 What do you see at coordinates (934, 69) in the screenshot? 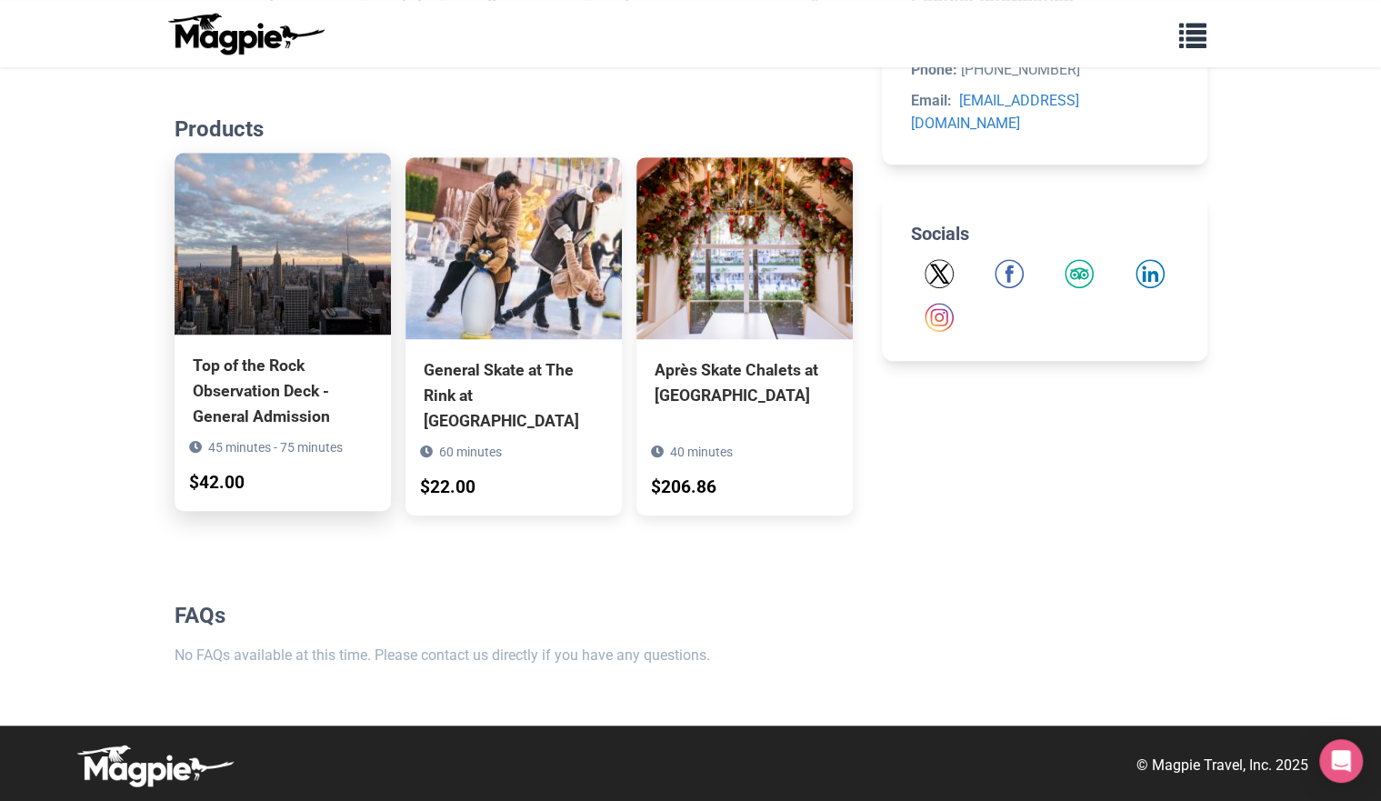
I see `strong: Phone:` at bounding box center [934, 69].